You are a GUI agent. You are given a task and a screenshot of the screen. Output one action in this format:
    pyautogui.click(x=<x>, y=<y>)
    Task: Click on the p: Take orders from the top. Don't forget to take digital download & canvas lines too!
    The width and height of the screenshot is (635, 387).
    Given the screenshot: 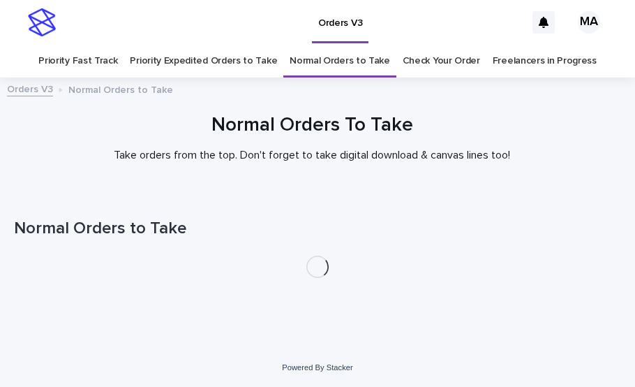 What is the action you would take?
    pyautogui.click(x=312, y=155)
    